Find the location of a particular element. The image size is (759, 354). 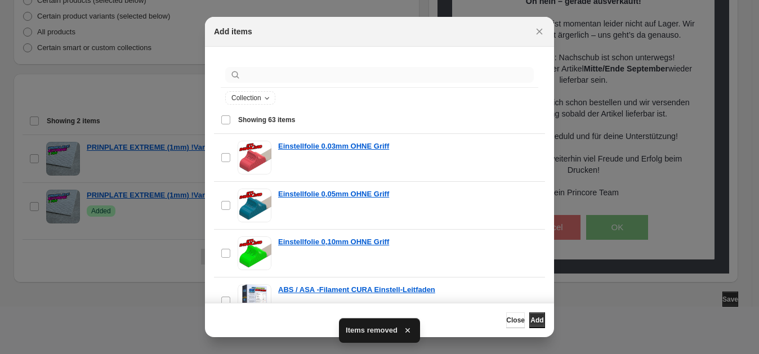

img: Einstellfolie 0,03mm OHNE Griff is located at coordinates (254, 158).